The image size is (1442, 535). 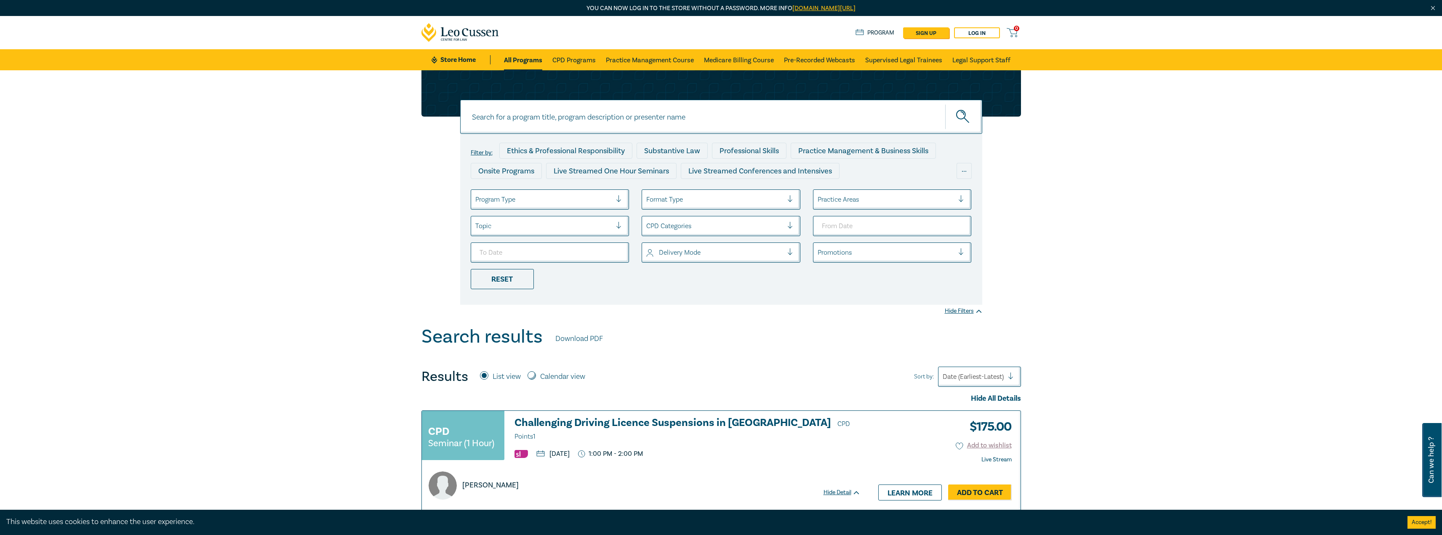 I want to click on div: Substantive Law, so click(x=672, y=151).